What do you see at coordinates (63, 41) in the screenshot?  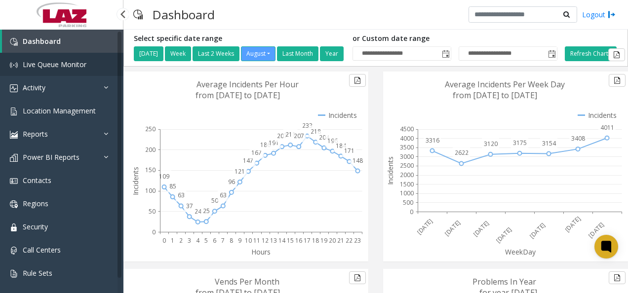 I see `a: Dashboard` at bounding box center [63, 41].